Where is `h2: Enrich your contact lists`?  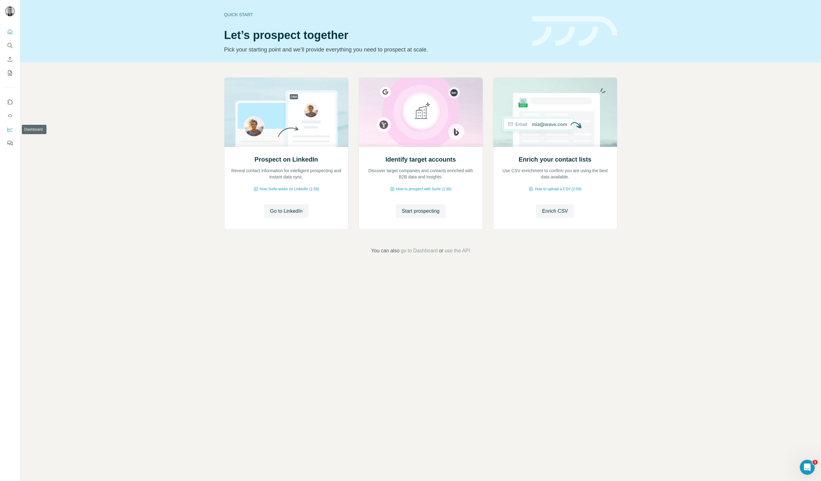 h2: Enrich your contact lists is located at coordinates (555, 159).